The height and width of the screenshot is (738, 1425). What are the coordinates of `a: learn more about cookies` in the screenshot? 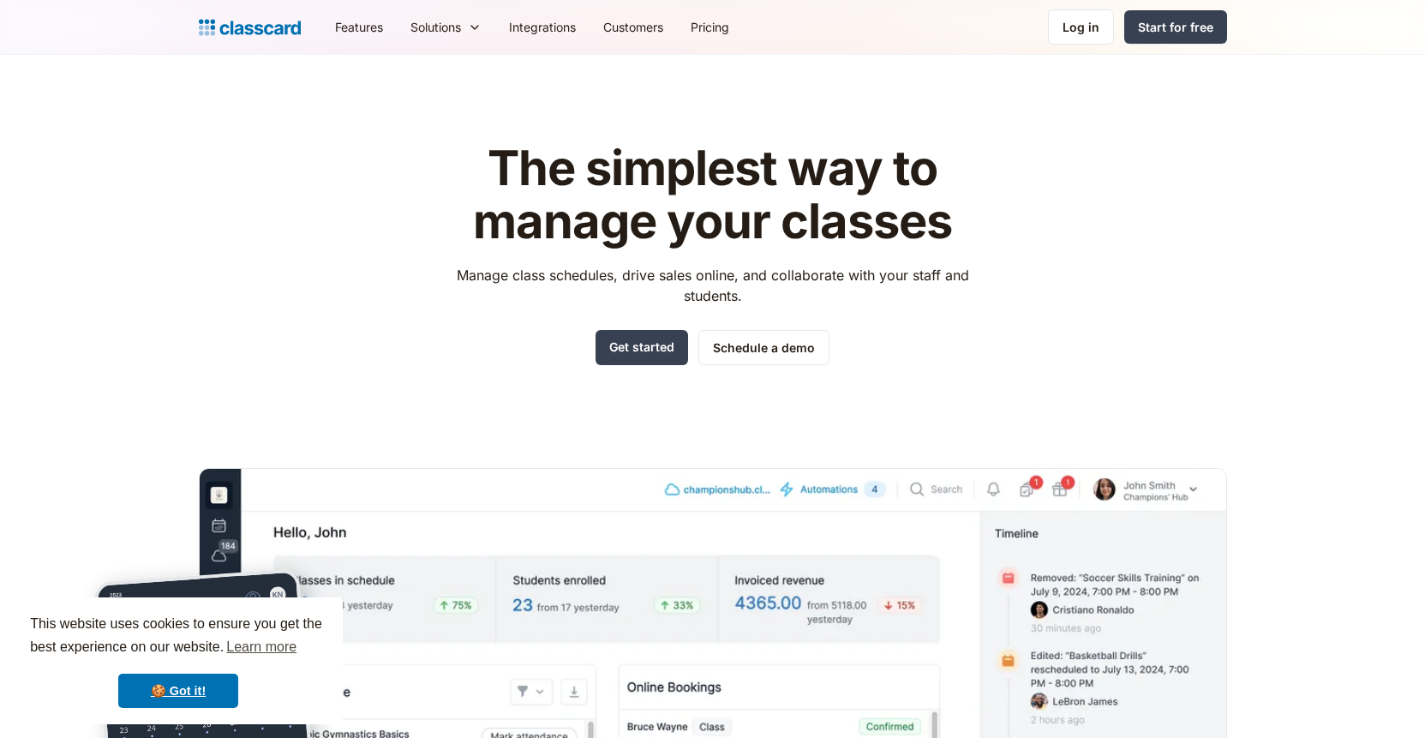 It's located at (261, 647).